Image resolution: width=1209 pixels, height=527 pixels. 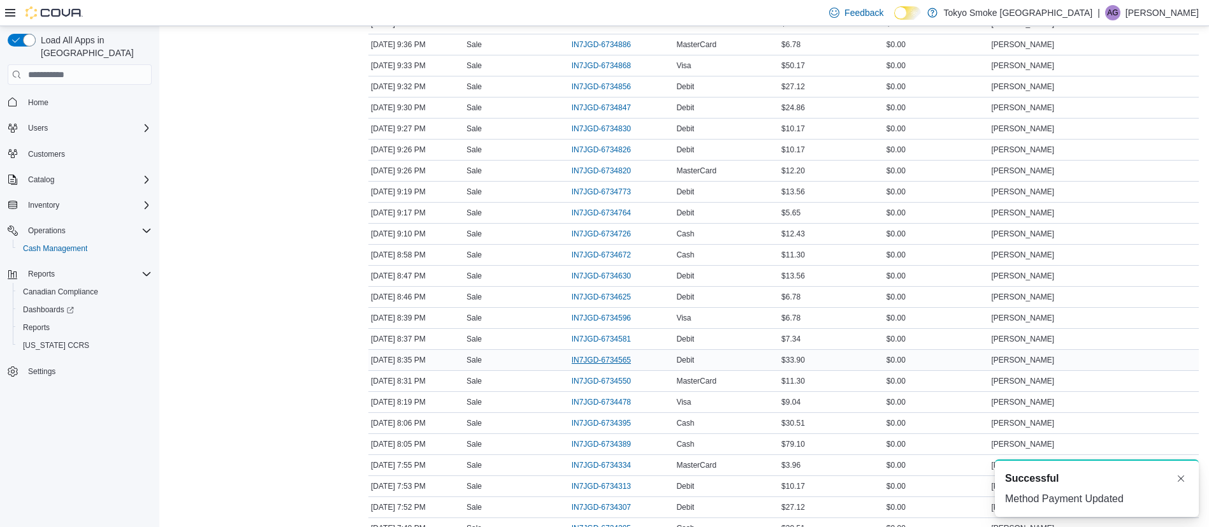 What do you see at coordinates (1096, 499) in the screenshot?
I see `div: Method Payment Updated` at bounding box center [1096, 499].